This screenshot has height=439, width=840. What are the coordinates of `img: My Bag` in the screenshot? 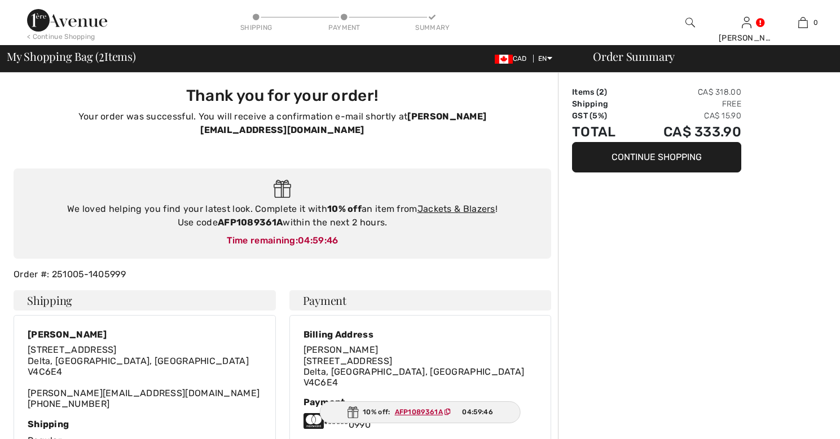 It's located at (802, 23).